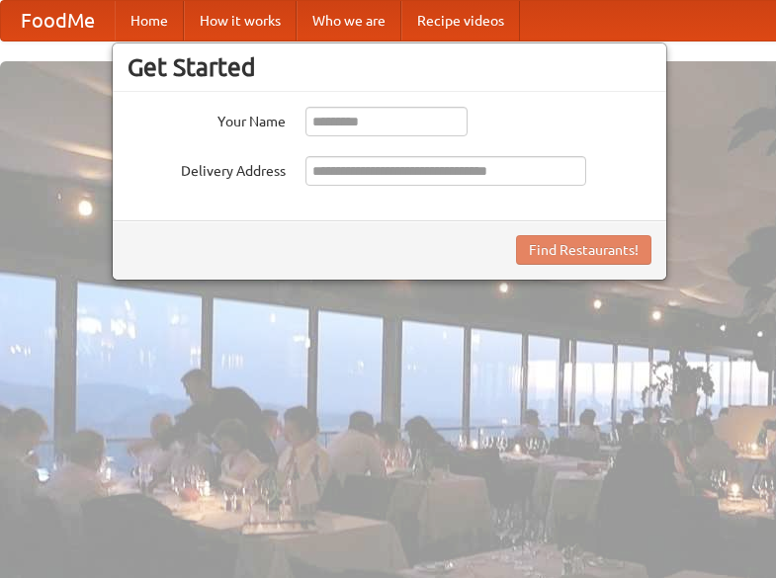  I want to click on label: Your Name, so click(207, 119).